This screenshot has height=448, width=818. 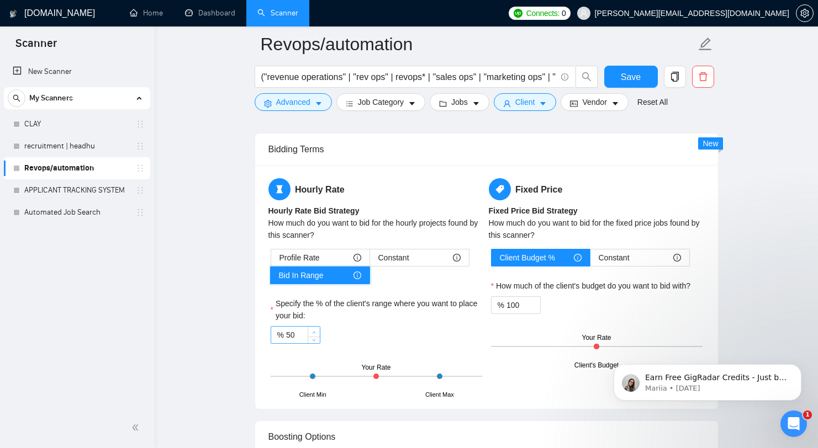 What do you see at coordinates (376, 229) in the screenshot?
I see `div: How much do you want to bid for the hourly projects found by this scanner?` at bounding box center [376, 229].